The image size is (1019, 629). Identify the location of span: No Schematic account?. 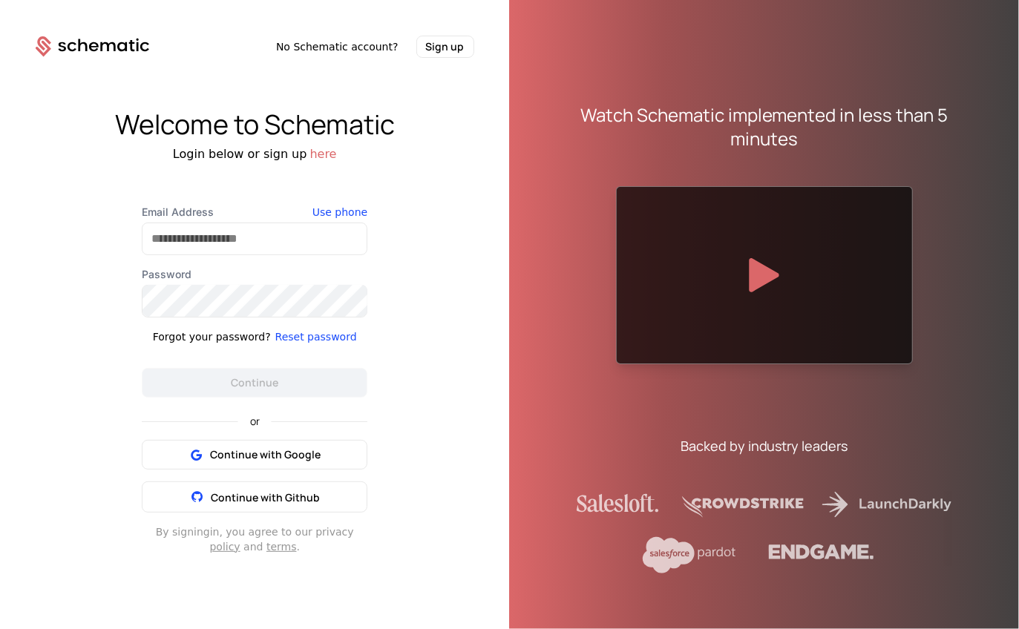
(337, 47).